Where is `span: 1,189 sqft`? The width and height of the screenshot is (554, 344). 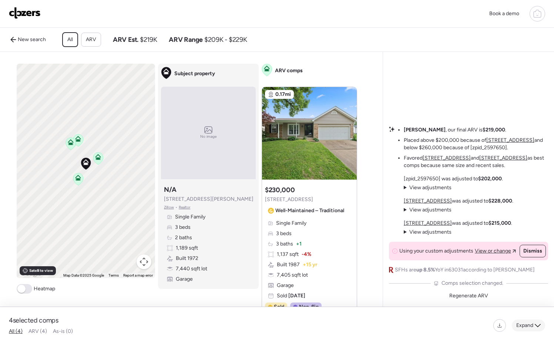 span: 1,189 sqft is located at coordinates (187, 248).